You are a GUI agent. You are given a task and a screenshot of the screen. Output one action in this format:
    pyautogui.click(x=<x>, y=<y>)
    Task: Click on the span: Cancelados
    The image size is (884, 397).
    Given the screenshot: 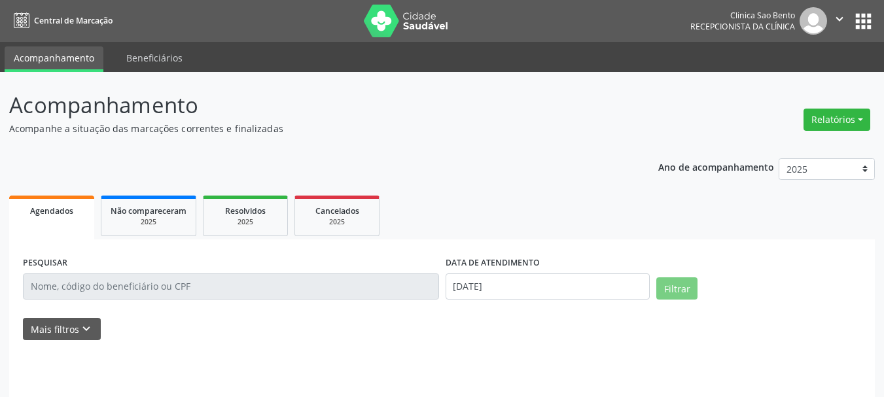 What is the action you would take?
    pyautogui.click(x=337, y=211)
    